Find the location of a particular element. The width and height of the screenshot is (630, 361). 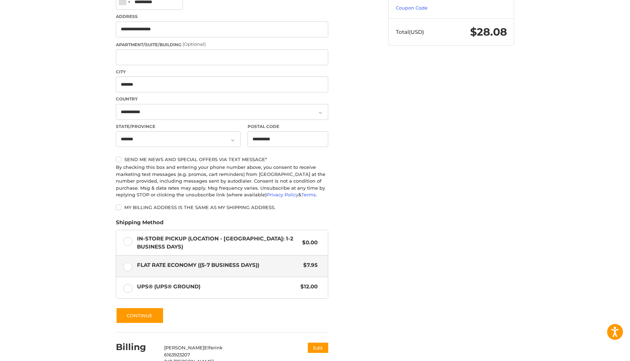

span: Flat Rate Economy ((5-7 Business Days)) is located at coordinates (218, 265).